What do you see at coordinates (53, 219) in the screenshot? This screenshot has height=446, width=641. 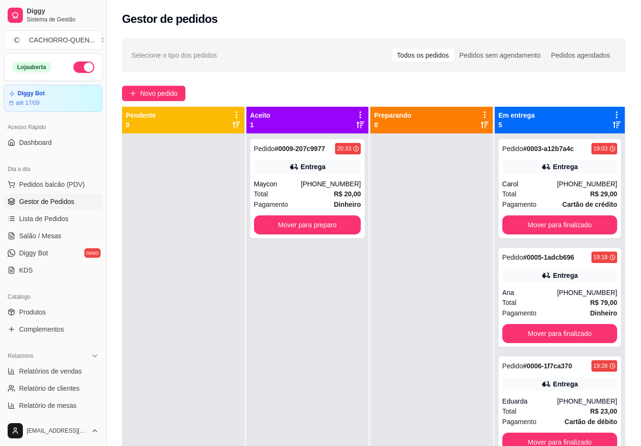 I see `a: Lista de Pedidos` at bounding box center [53, 219].